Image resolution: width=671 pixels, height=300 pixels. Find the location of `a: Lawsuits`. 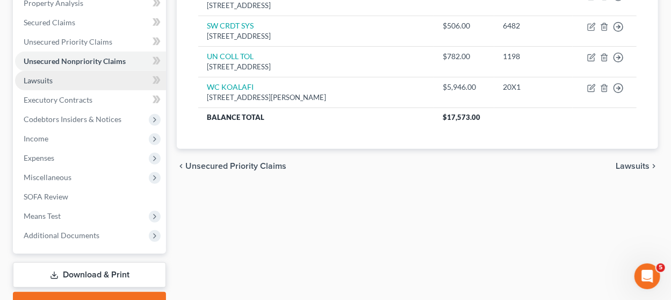

a: Lawsuits is located at coordinates (90, 81).